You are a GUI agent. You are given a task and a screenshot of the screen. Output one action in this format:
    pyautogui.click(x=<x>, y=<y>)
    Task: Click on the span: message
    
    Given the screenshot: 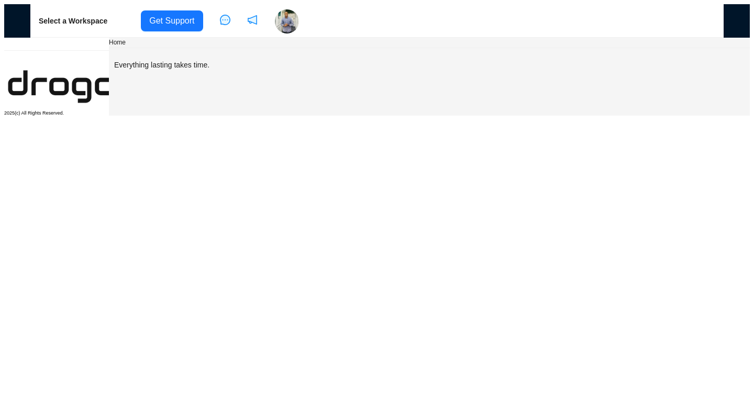 What is the action you would take?
    pyautogui.click(x=225, y=20)
    